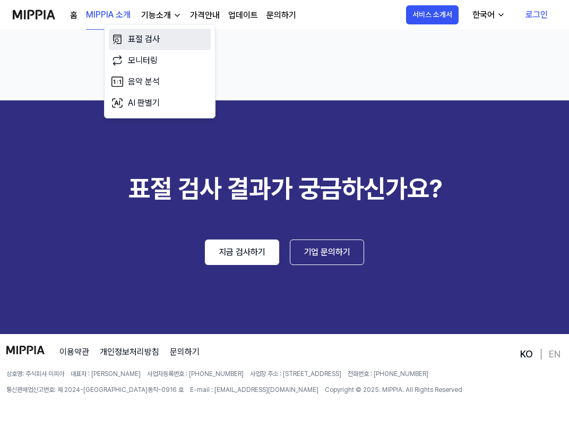 The height and width of the screenshot is (436, 569). I want to click on img: logo, so click(25, 350).